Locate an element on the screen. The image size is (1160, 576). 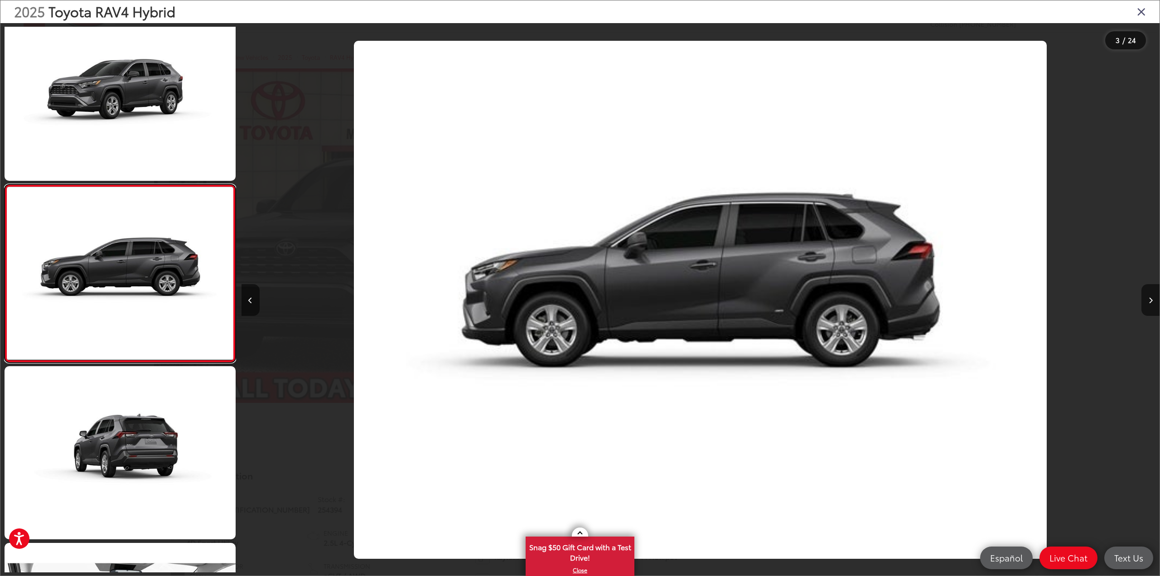
span: Snag $50 Gift Card with a Test Drive! is located at coordinates (580, 551).